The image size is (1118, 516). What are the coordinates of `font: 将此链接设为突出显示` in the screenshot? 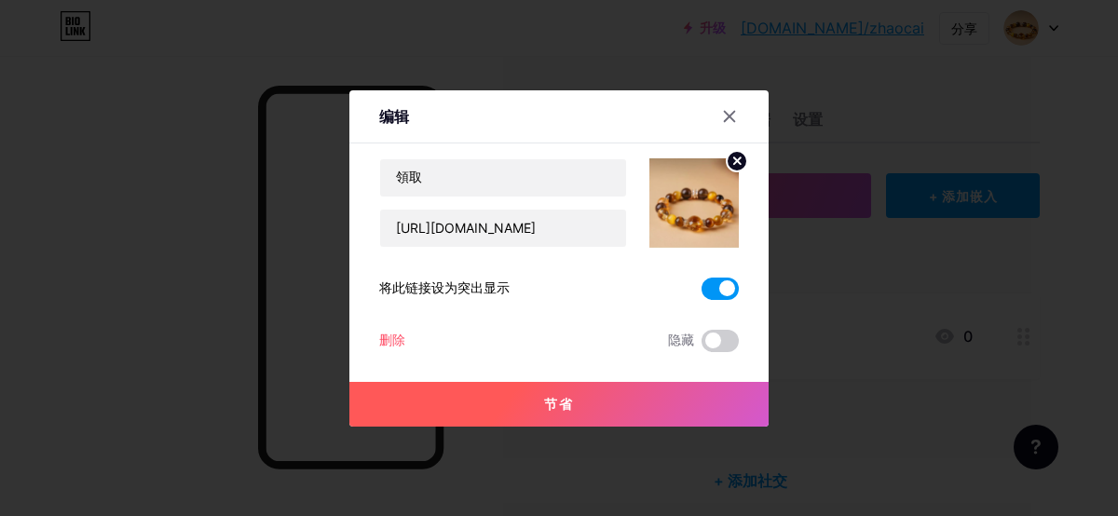 It's located at (445, 287).